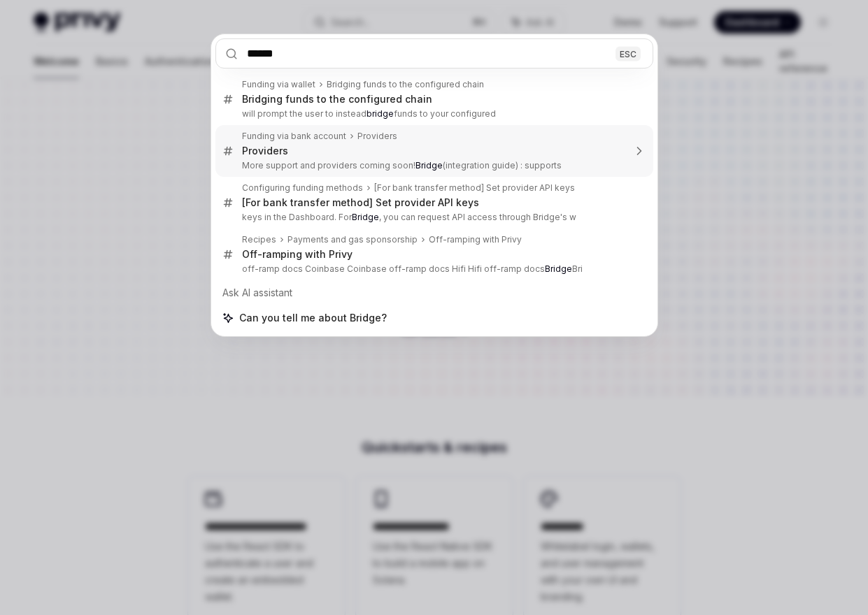 The width and height of the screenshot is (868, 615). Describe the element at coordinates (434, 293) in the screenshot. I see `div: Ask AI assistant` at that location.